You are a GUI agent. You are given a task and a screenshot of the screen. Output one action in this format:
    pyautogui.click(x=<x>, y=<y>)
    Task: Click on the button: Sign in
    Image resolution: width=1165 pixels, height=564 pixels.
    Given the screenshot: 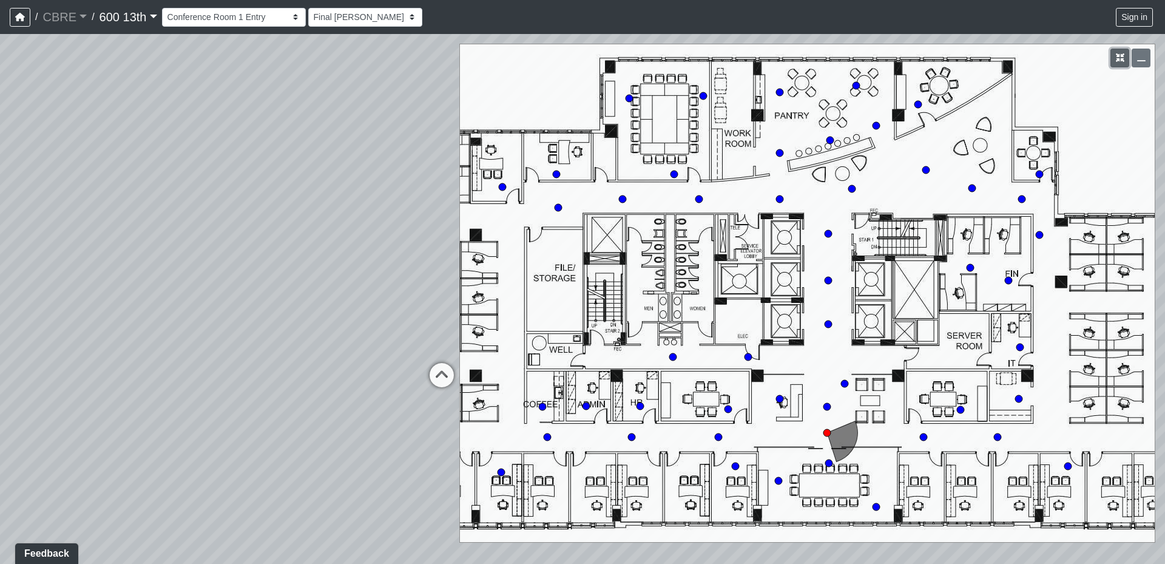 What is the action you would take?
    pyautogui.click(x=1134, y=17)
    